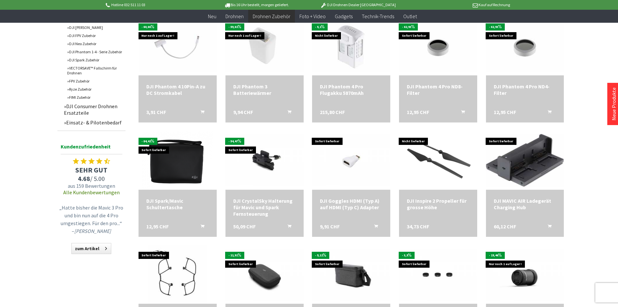 This screenshot has height=307, width=618. I want to click on img: DJI Inspire 2 Propeller für grosse Höhe, so click(438, 160).